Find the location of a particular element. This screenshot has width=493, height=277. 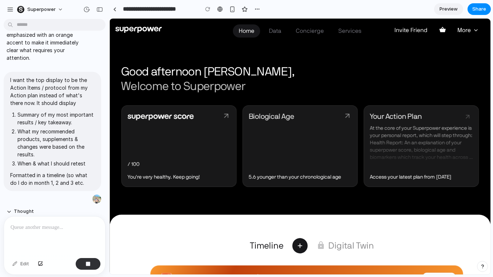

span: Home is located at coordinates (137, 12).